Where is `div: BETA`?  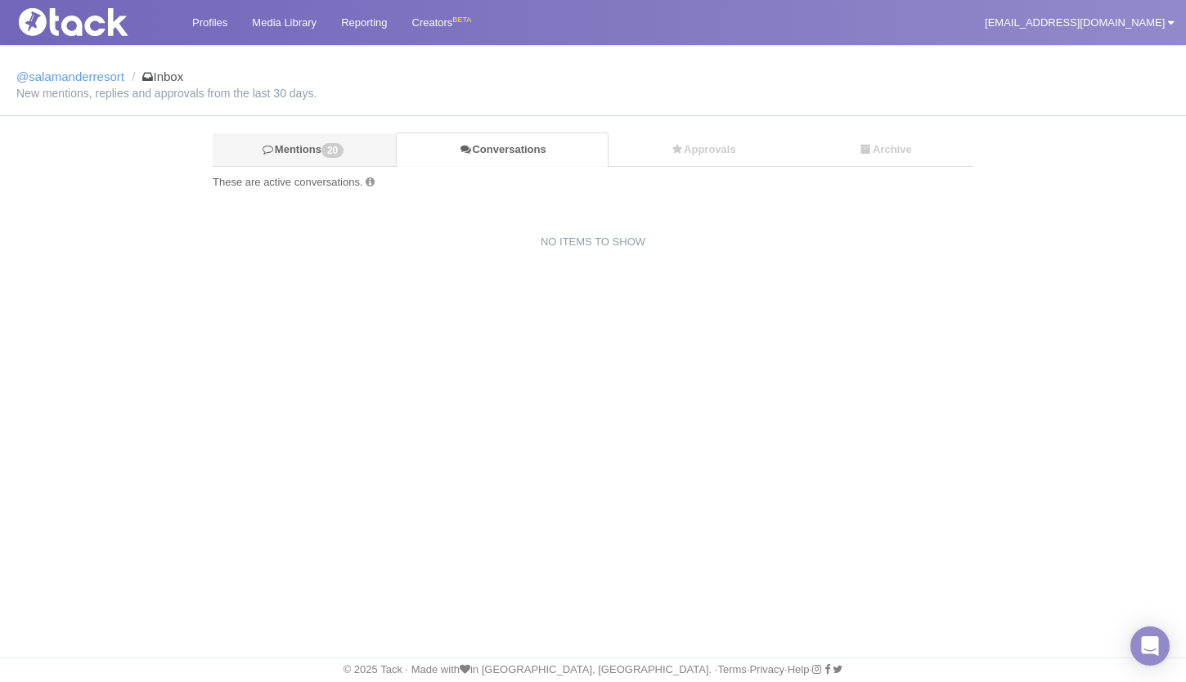
div: BETA is located at coordinates (461, 20).